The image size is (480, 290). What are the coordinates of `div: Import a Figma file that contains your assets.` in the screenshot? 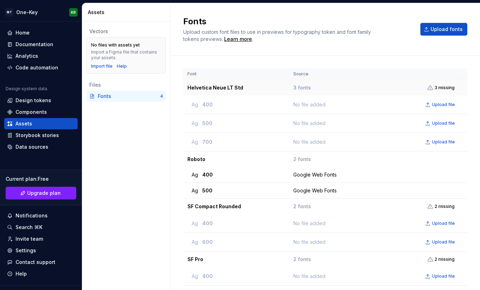 It's located at (126, 55).